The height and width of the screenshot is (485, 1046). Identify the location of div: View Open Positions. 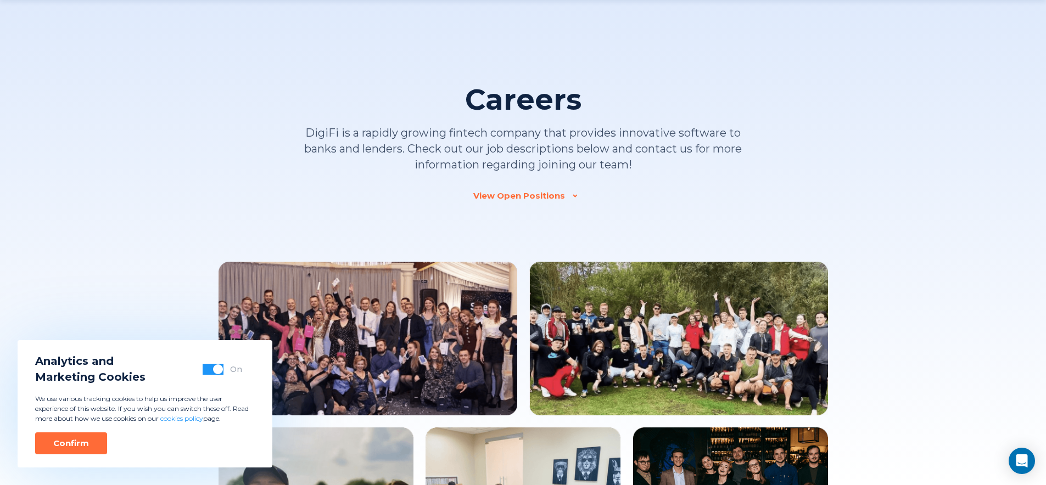
(519, 196).